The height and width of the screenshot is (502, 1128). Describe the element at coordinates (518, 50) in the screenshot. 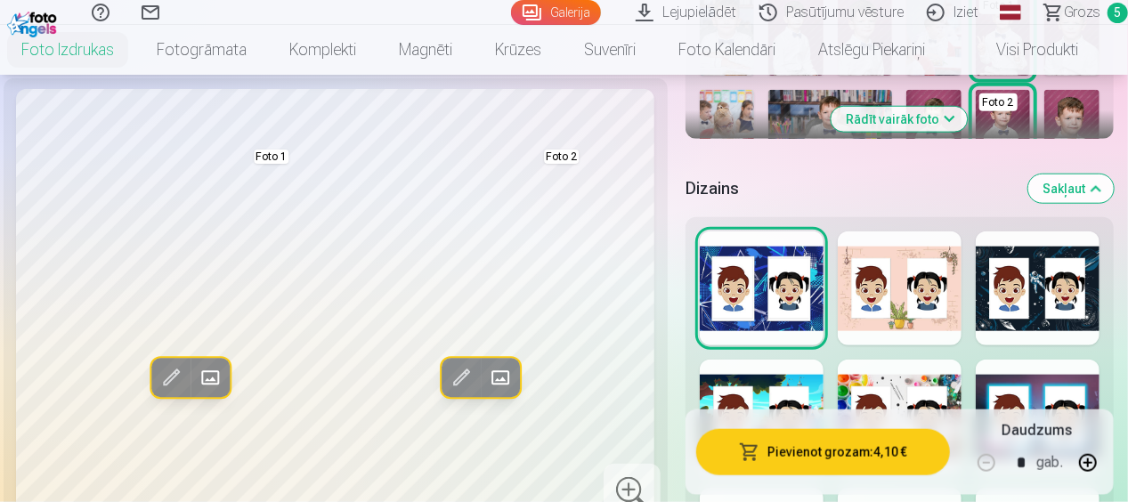

I see `a: Krūzes` at that location.